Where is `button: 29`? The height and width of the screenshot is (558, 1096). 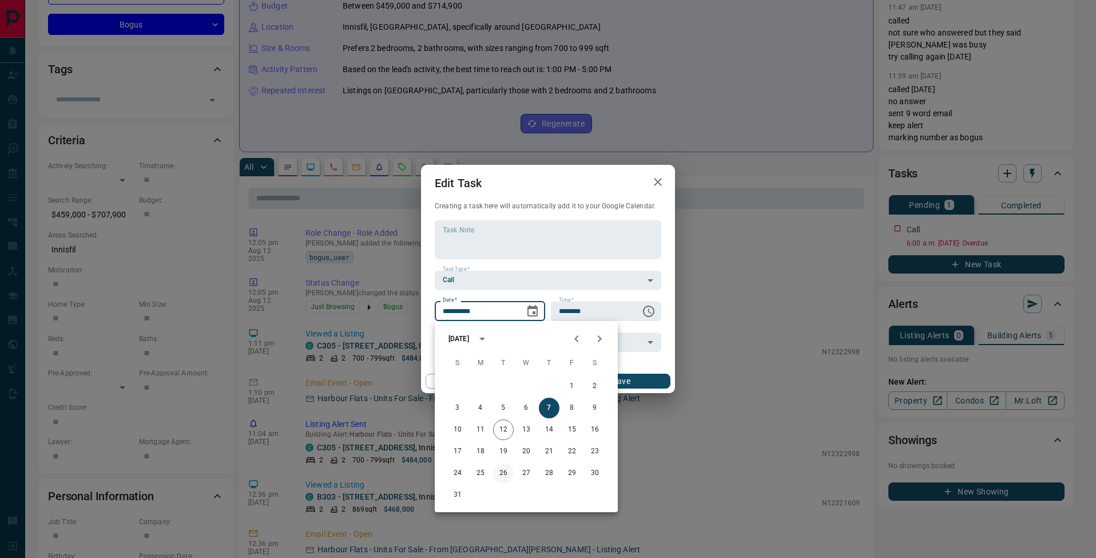
button: 29 is located at coordinates (572, 473).